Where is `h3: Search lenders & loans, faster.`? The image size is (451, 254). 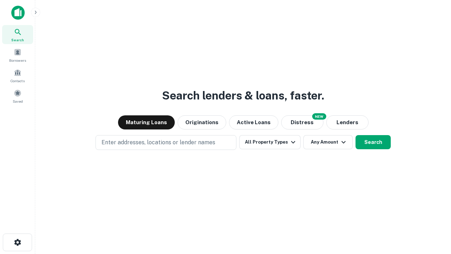
h3: Search lenders & loans, faster. is located at coordinates (243, 95).